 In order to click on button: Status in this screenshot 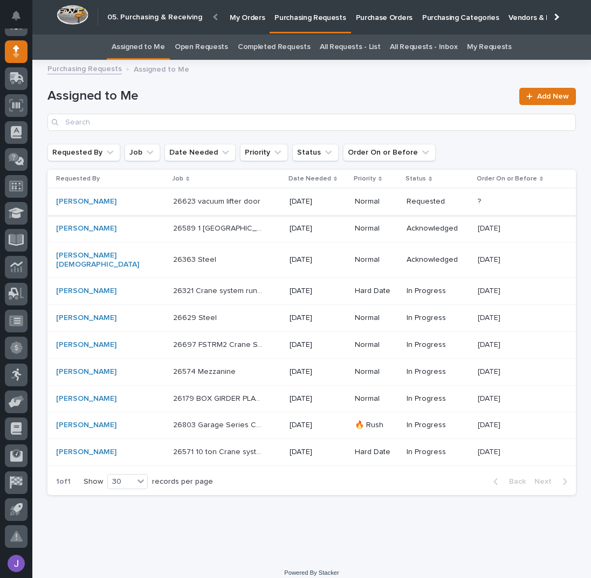, I will do `click(315, 152)`.